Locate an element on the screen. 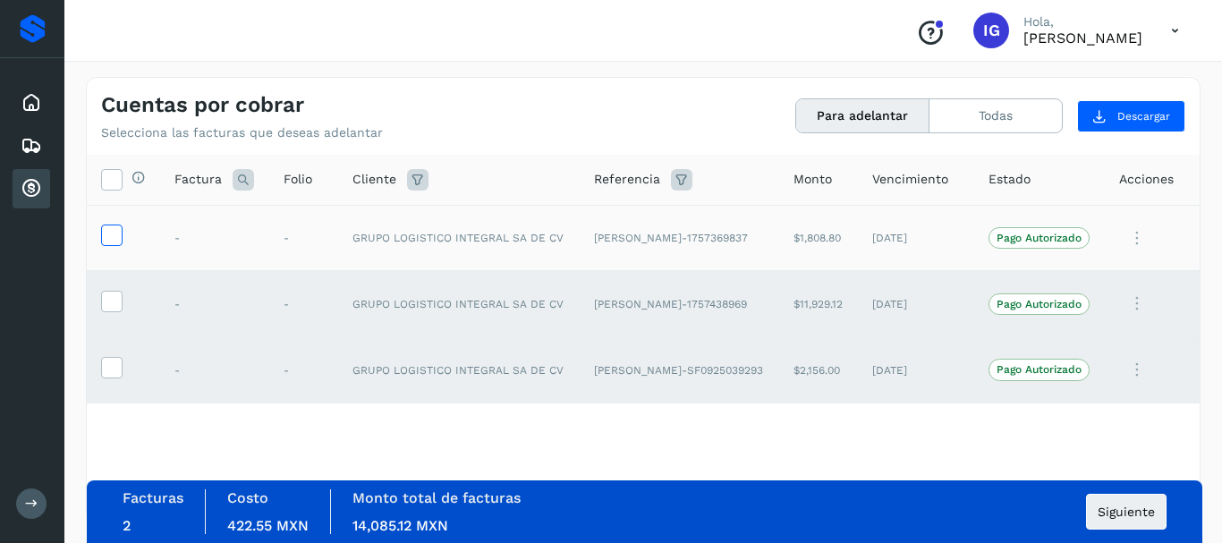  span: 422.55 MXN is located at coordinates (268, 525).